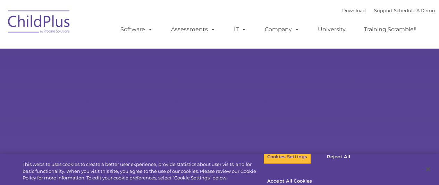 This screenshot has height=185, width=439. What do you see at coordinates (193, 29) in the screenshot?
I see `a: Assessments` at bounding box center [193, 29].